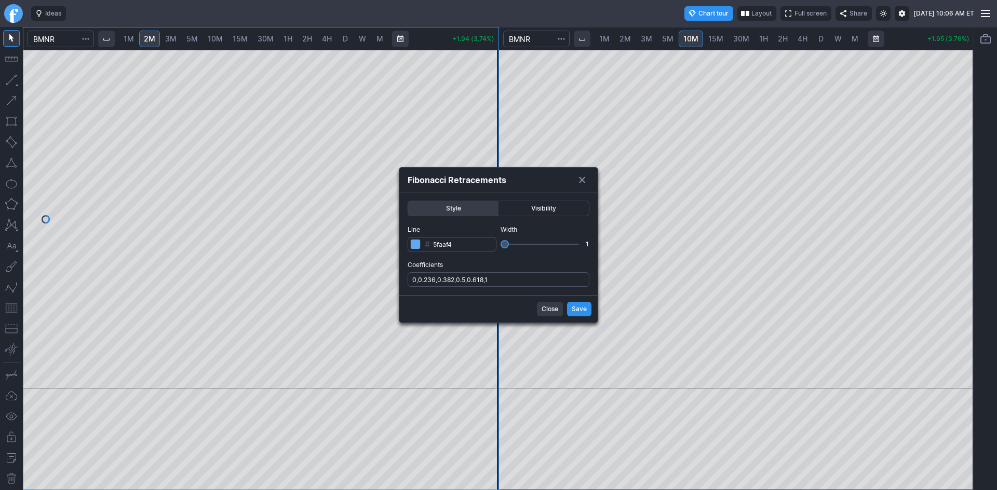 The height and width of the screenshot is (490, 997). What do you see at coordinates (579, 309) in the screenshot?
I see `button: Save` at bounding box center [579, 309].